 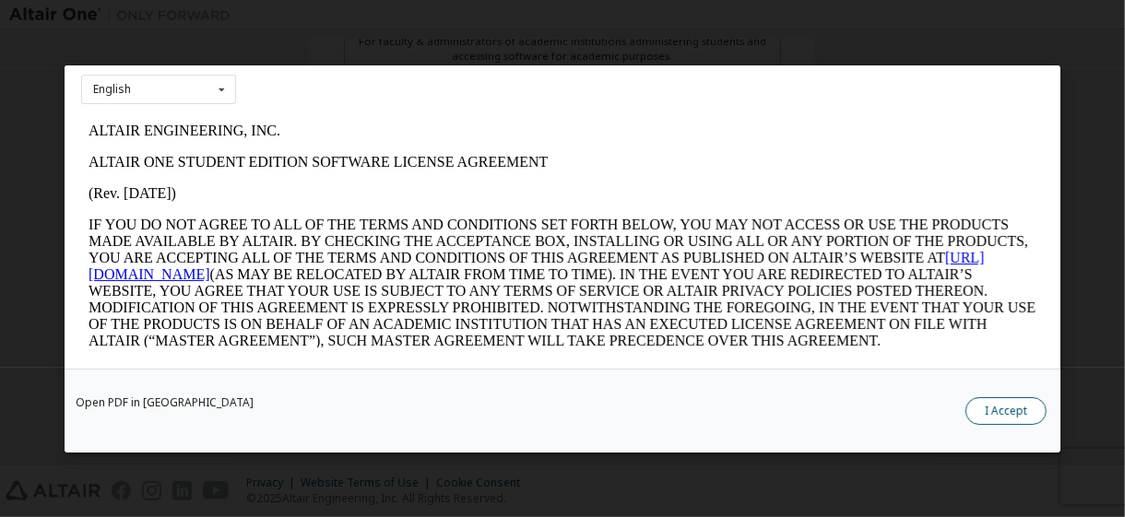 I want to click on p: ALTAIR ONE STUDENT EDITION SOFTWARE LICENSE AGREEMENT, so click(x=481, y=47).